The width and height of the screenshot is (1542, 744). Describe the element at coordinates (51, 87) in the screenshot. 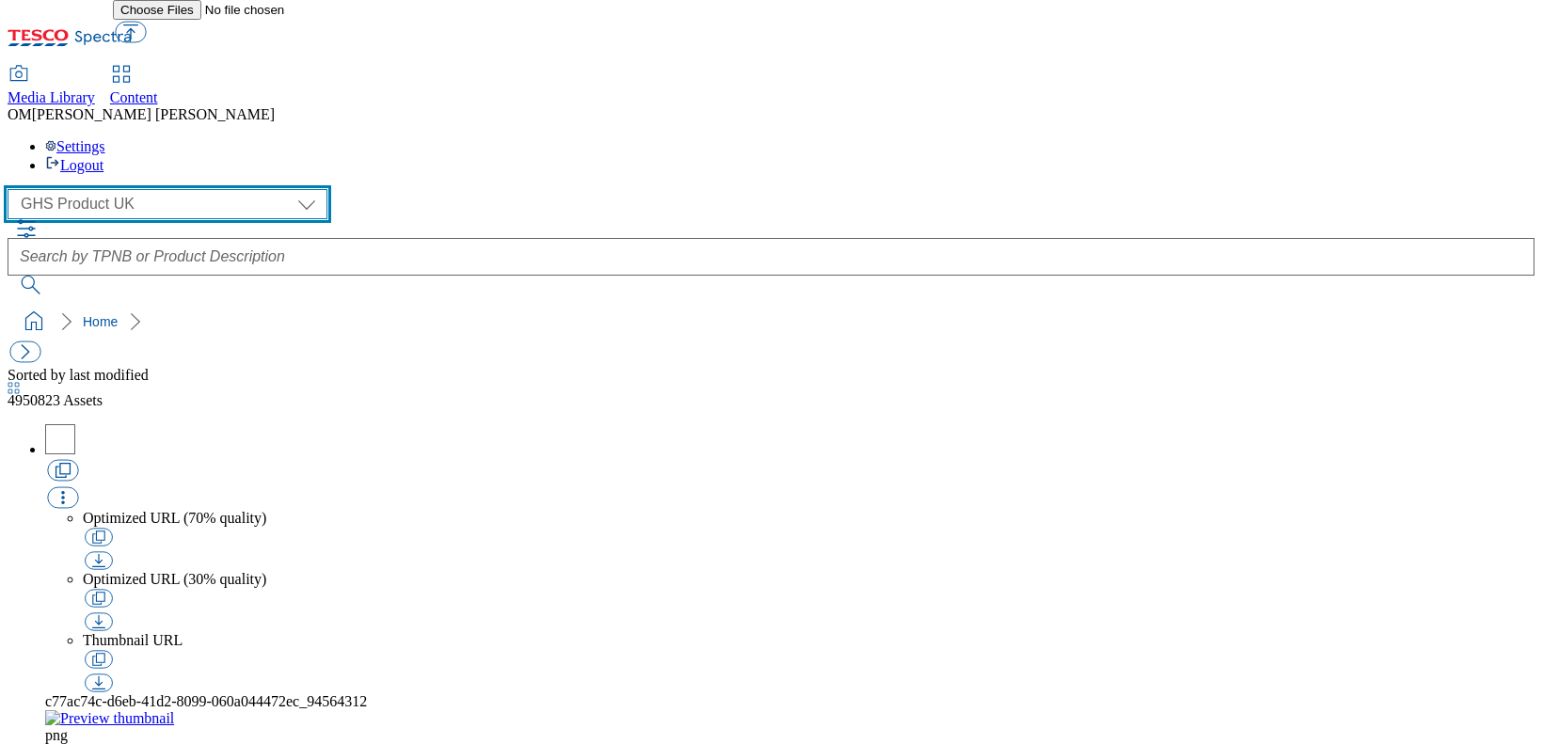

I see `a: Media Library` at that location.